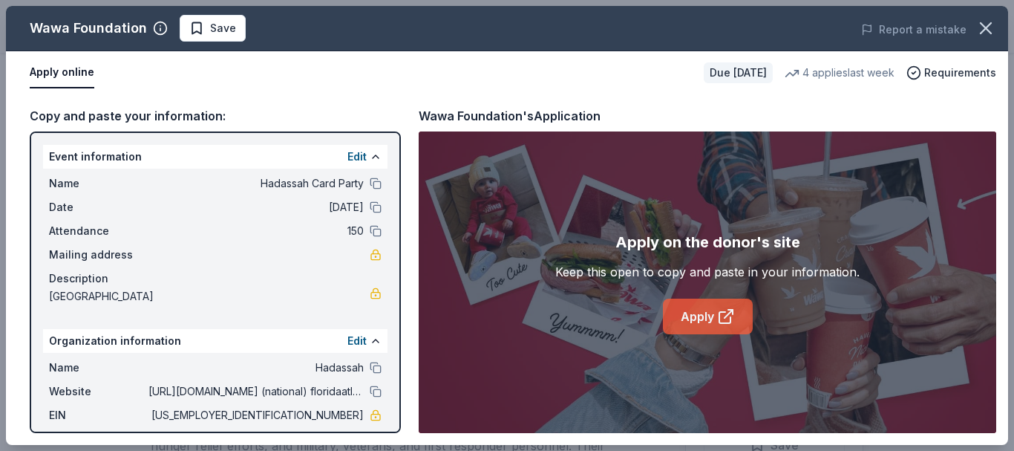 This screenshot has width=1014, height=451. What do you see at coordinates (88, 28) in the screenshot?
I see `div: Wawa Foundation` at bounding box center [88, 28].